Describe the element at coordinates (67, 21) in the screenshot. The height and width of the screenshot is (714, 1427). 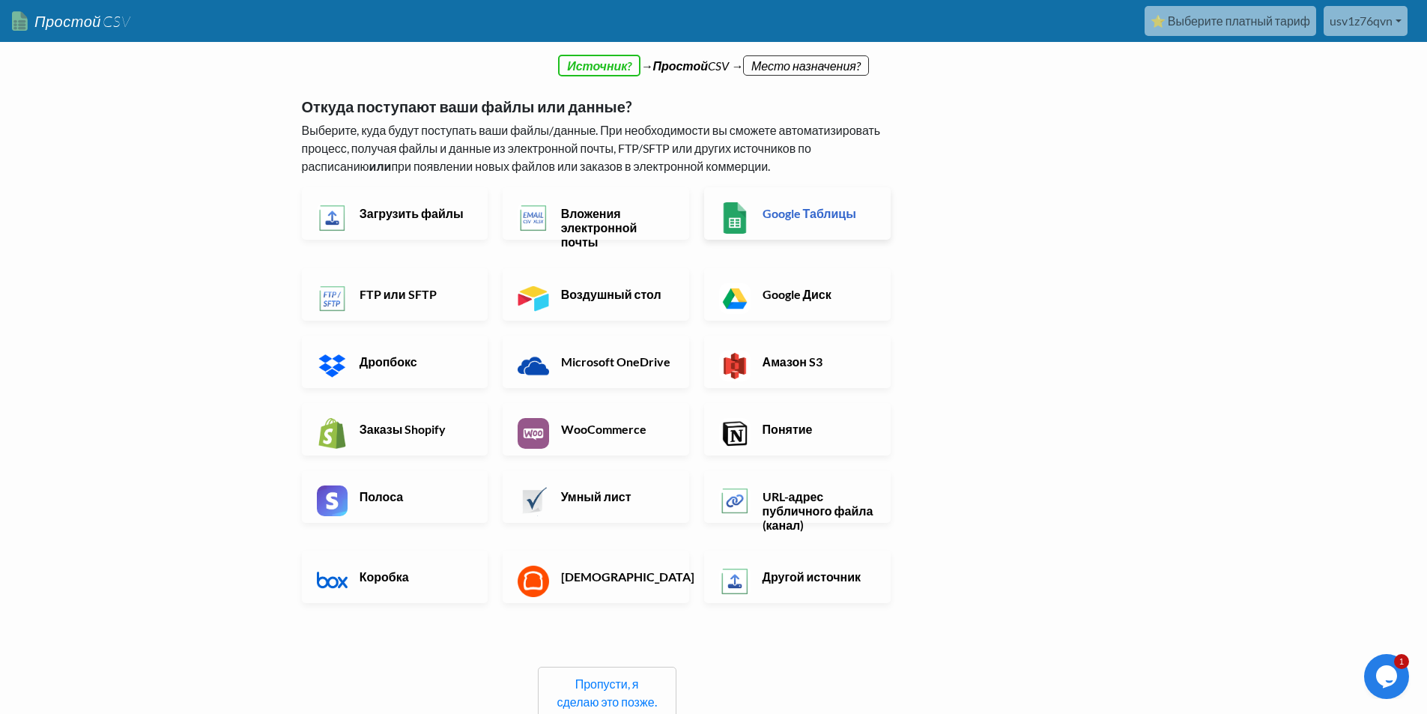
I see `font: Простой` at that location.